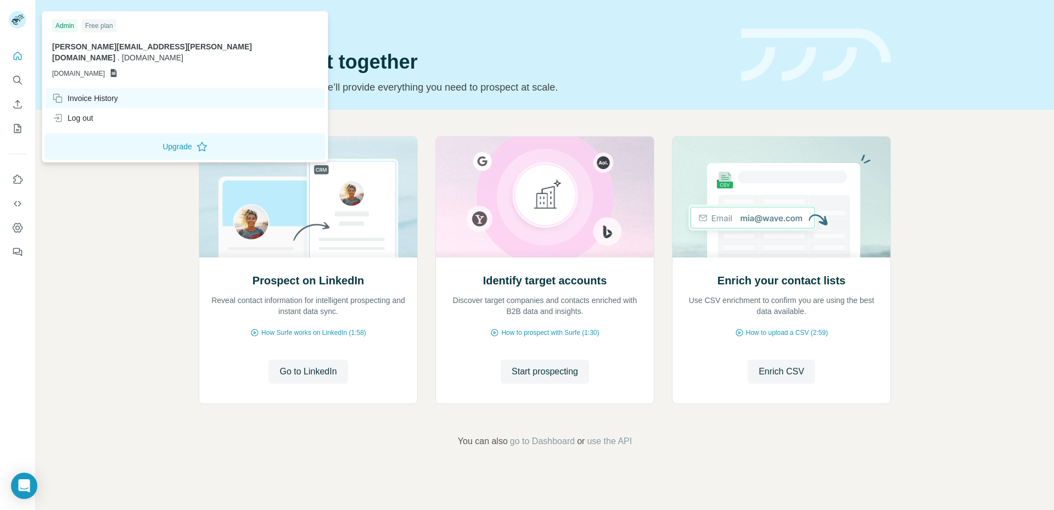 This screenshot has height=510, width=1054. I want to click on img: Identify target accounts, so click(544, 197).